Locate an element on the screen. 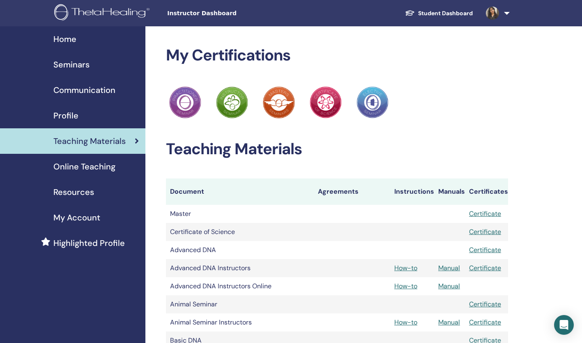 This screenshot has height=343, width=582. span: Communication is located at coordinates (84, 90).